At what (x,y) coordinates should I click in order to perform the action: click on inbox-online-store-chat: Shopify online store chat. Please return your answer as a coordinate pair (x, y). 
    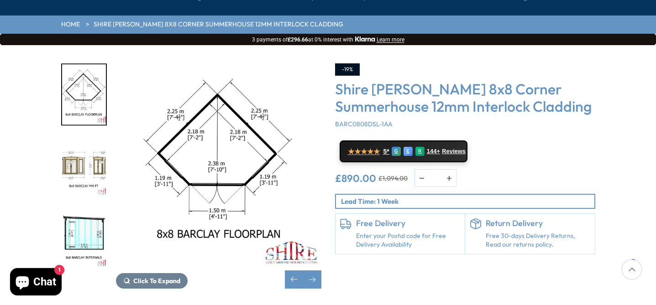
    Looking at the image, I should click on (36, 283).